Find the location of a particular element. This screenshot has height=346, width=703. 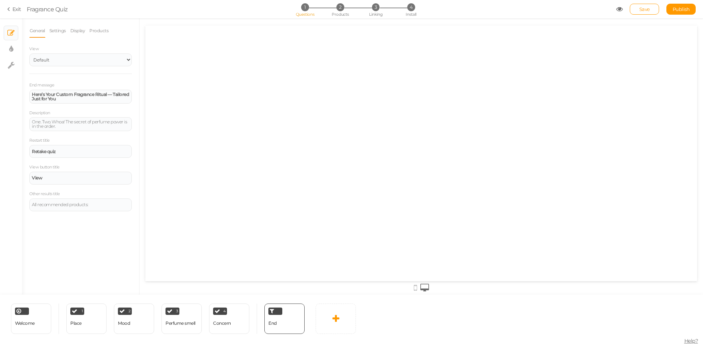

div: 3 Perfume smell is located at coordinates (182, 319).